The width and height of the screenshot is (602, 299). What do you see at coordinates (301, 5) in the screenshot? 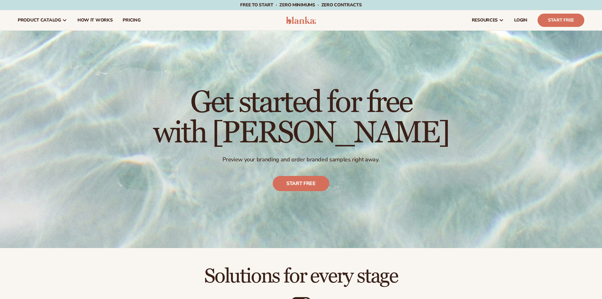
I see `span: Free to start · ZERO minimums · ZERO contracts` at bounding box center [301, 5].